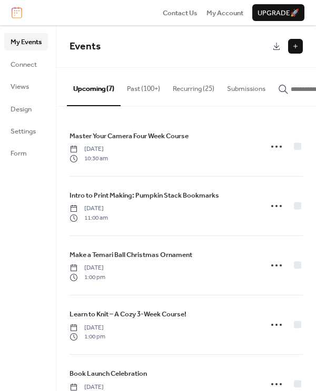 Image resolution: width=316 pixels, height=391 pixels. What do you see at coordinates (23, 131) in the screenshot?
I see `span: Settings` at bounding box center [23, 131].